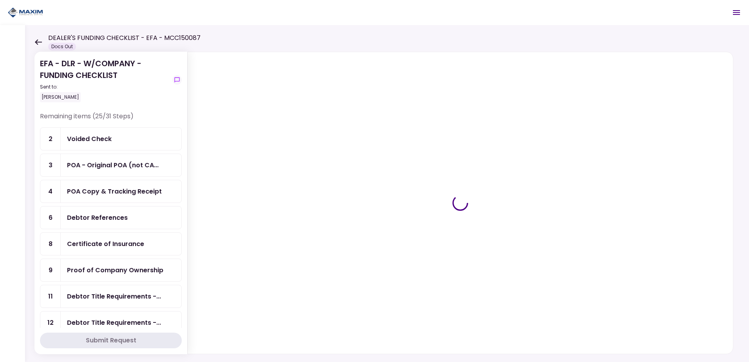 This screenshot has width=749, height=362. I want to click on a: 9Proof of Company Ownership, so click(111, 270).